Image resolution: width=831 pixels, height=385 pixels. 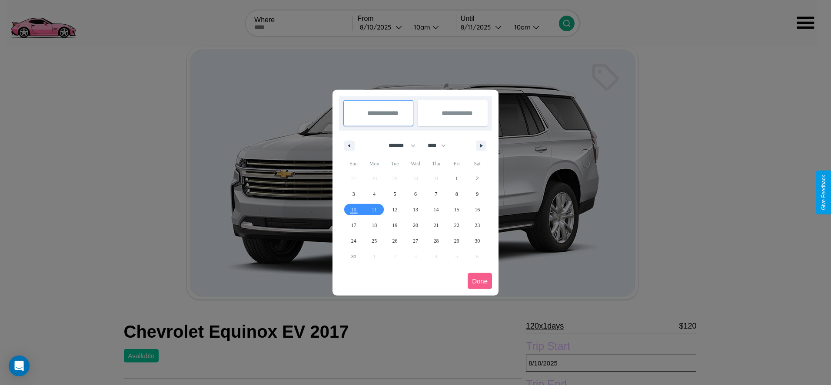 I want to click on button: 29, so click(x=456, y=241).